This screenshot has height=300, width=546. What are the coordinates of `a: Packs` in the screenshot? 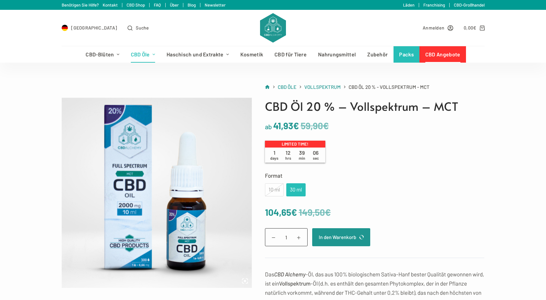 It's located at (406, 54).